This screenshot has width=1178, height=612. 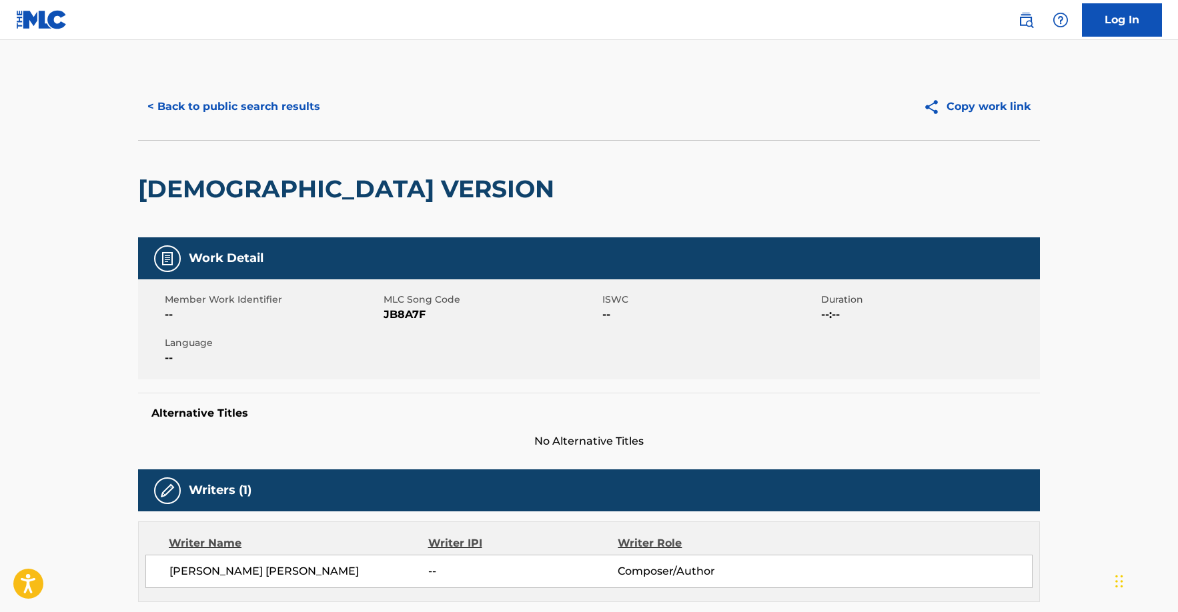 I want to click on h5: Work Detail, so click(x=226, y=258).